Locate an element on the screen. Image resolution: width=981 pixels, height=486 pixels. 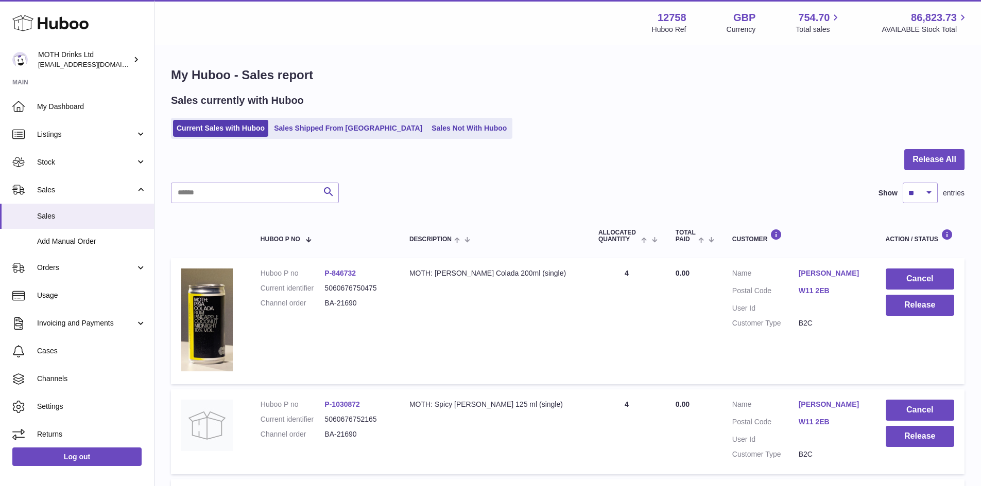
div: Currency is located at coordinates (741, 29).